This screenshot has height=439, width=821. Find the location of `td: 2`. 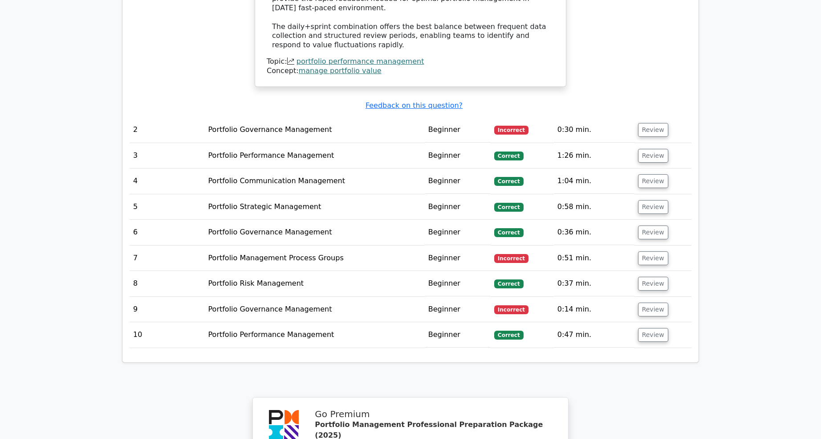

td: 2 is located at coordinates (167, 130).